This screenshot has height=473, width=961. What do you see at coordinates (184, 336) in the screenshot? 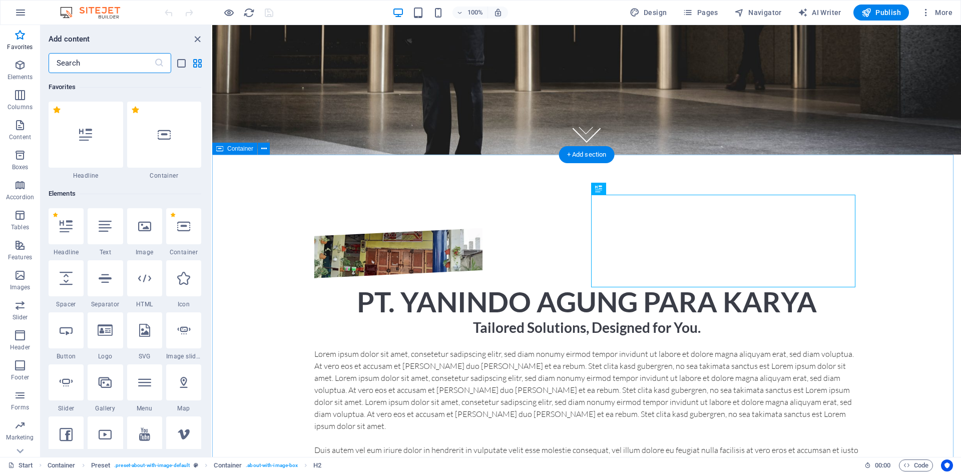
I see `div: Image slider` at bounding box center [184, 336].